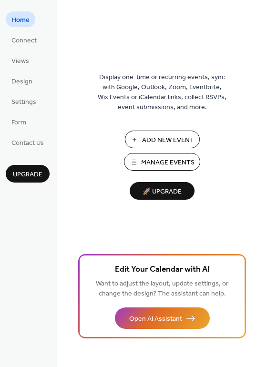 This screenshot has height=367, width=267. I want to click on a: Contact Us, so click(28, 142).